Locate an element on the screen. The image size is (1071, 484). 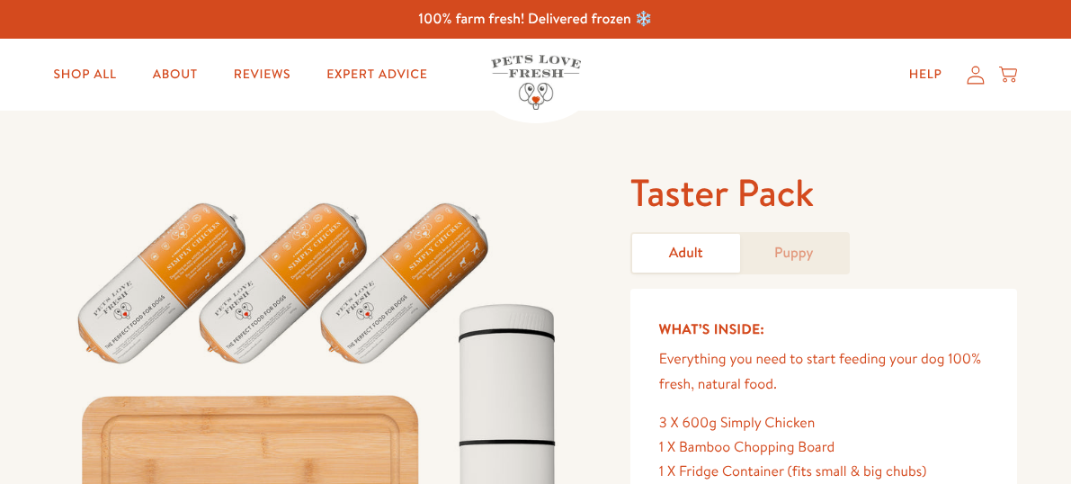
div: 3 X 600g Simply Chicken is located at coordinates (824, 423).